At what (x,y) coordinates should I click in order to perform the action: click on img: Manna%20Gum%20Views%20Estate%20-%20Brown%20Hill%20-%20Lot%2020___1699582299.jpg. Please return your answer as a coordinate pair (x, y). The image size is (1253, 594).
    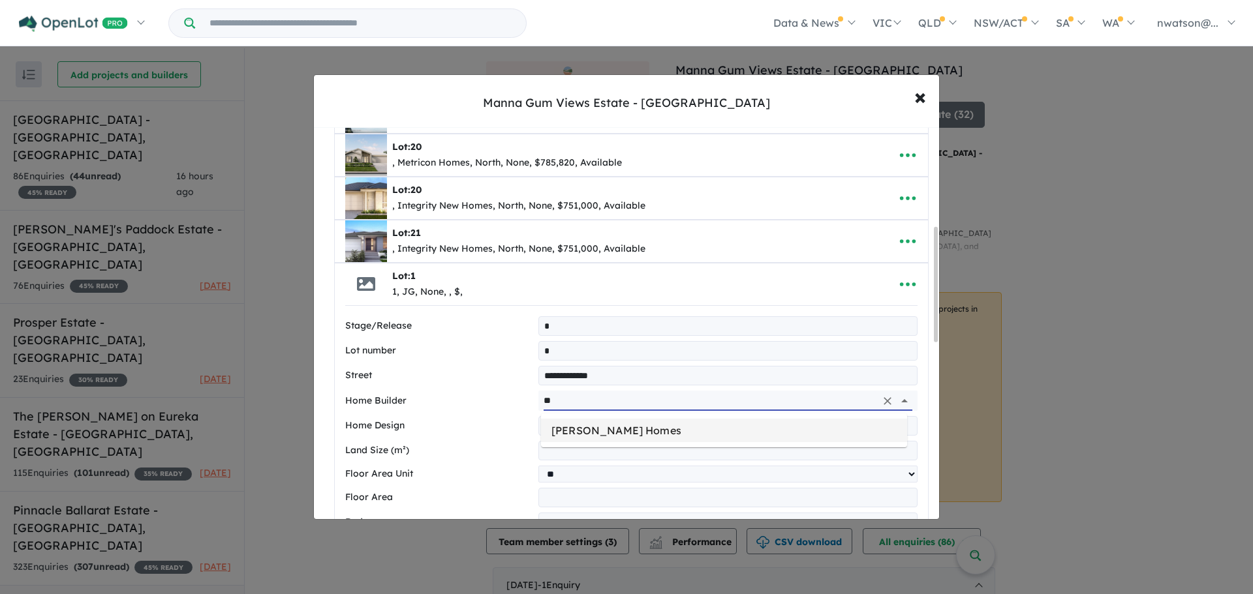
    Looking at the image, I should click on (366, 155).